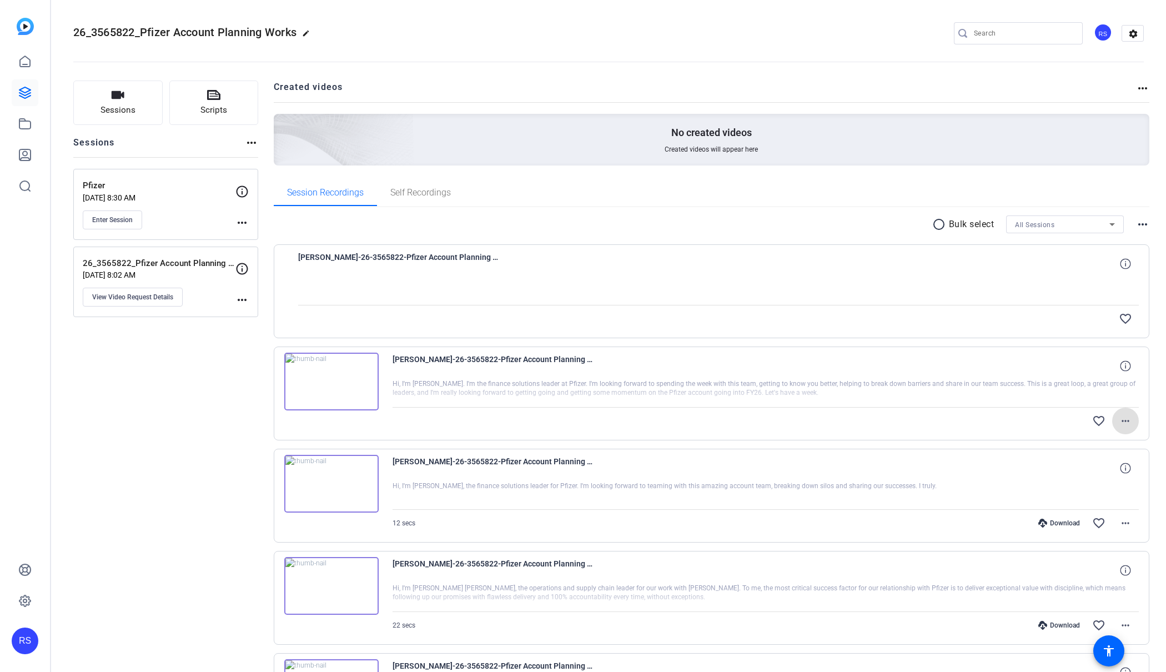 The height and width of the screenshot is (672, 1166). I want to click on span: All Sessions, so click(1034, 225).